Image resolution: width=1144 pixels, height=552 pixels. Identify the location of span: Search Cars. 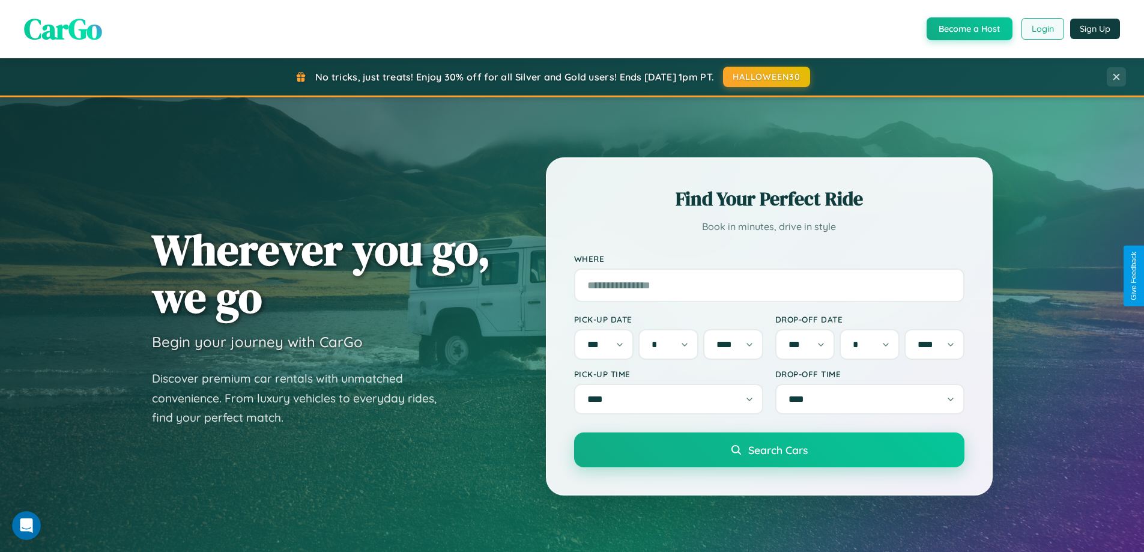
(778, 450).